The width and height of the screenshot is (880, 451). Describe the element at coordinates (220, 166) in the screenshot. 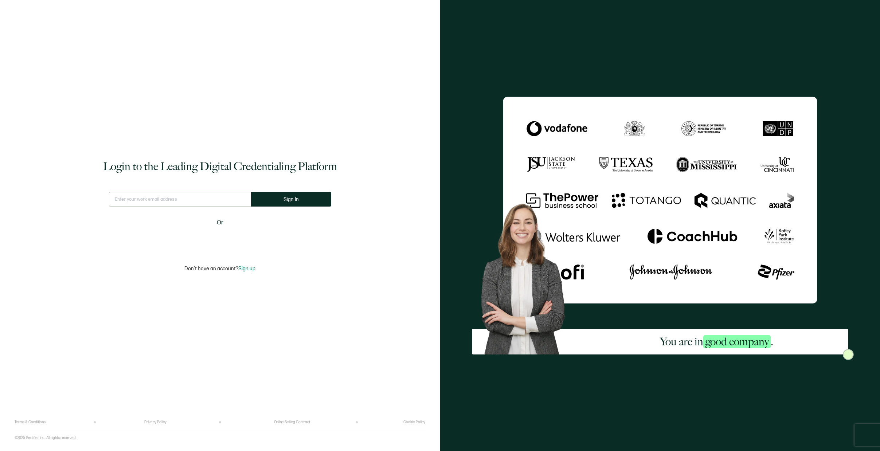

I see `h1: Login to the Leading Digital Credentialing Platform` at that location.